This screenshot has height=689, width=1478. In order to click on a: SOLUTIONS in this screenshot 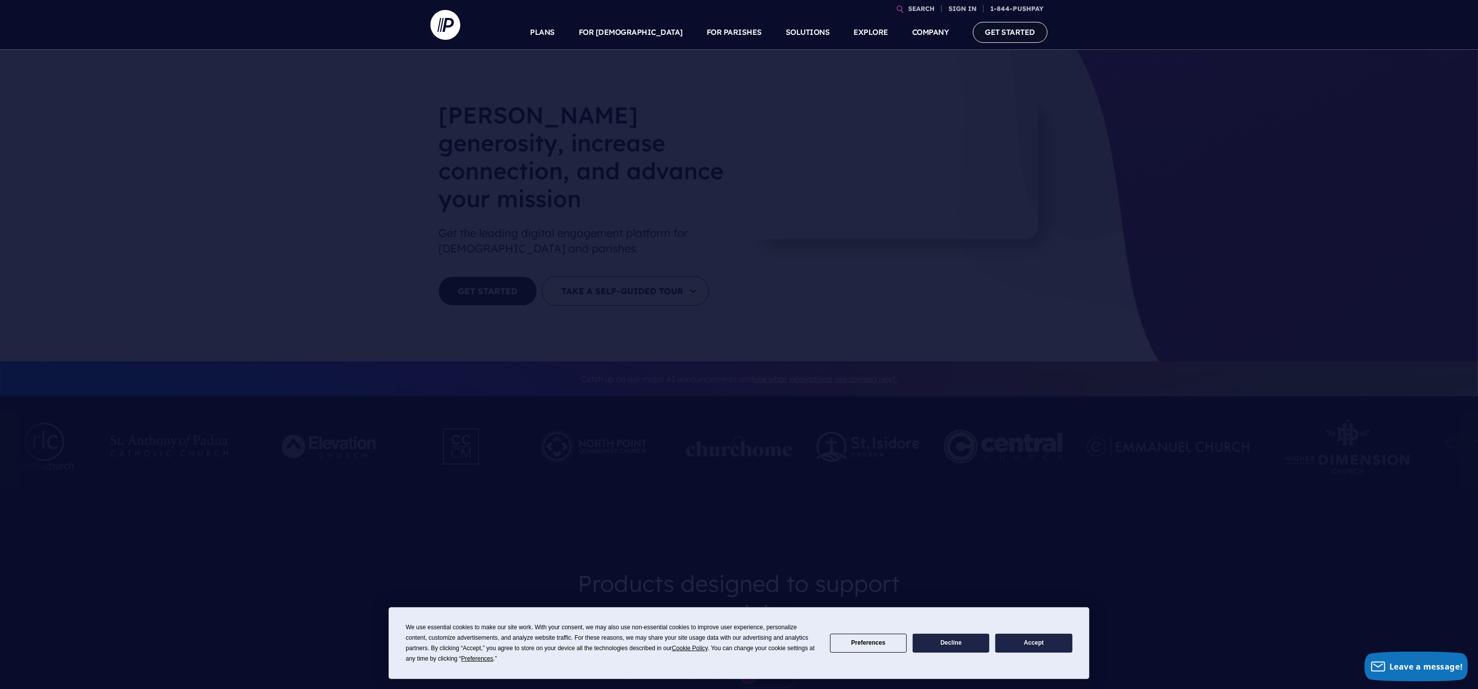, I will do `click(808, 32)`.